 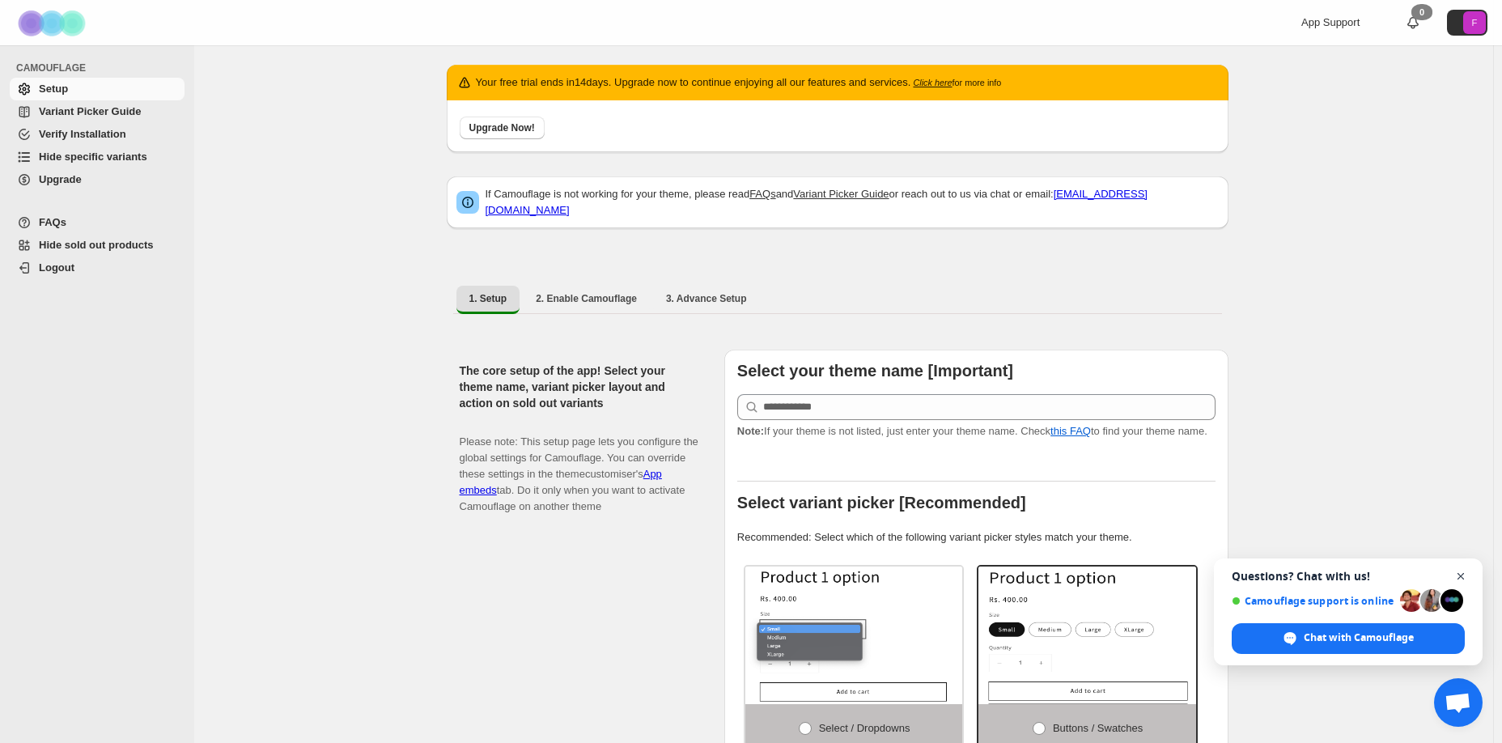 I want to click on p: If Camouflage is not working for your theme, please read and or reach out to us via chat or email:, so click(x=852, y=202).